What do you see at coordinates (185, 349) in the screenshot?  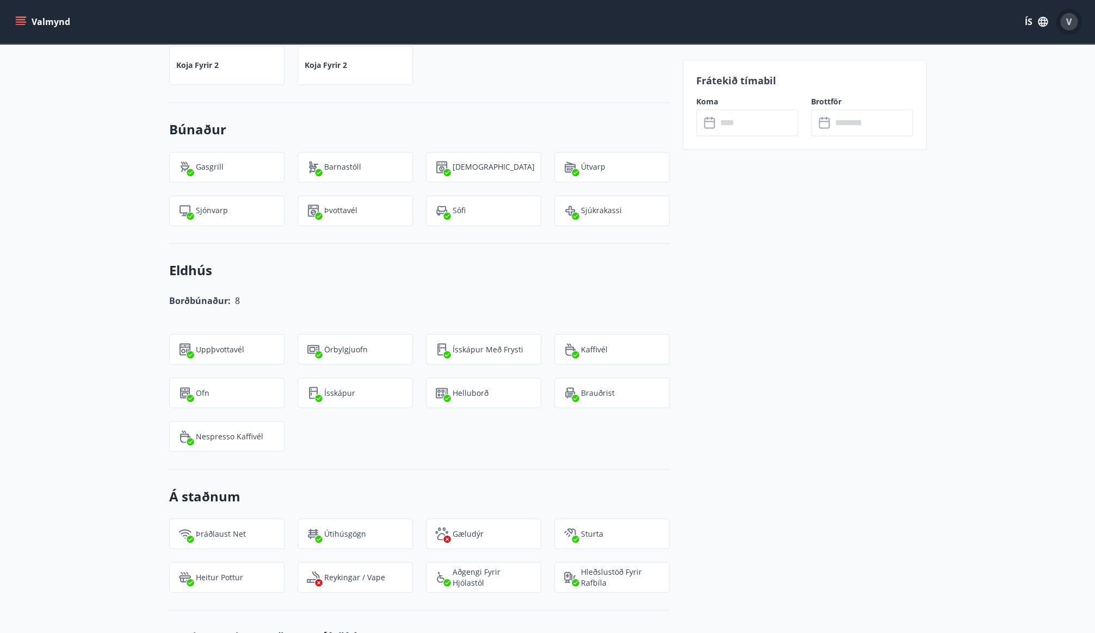 I see `img: 7hj2GulIrg6h11dFIpsIzg8Ak2vZaScVwTihwv8g.svg` at bounding box center [185, 349].